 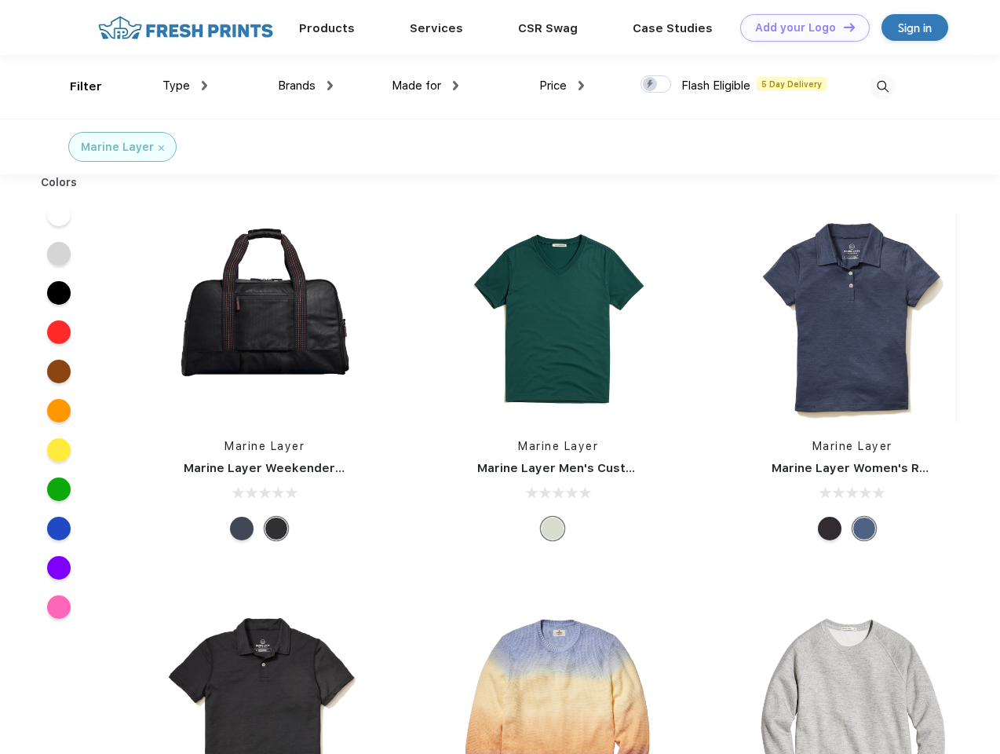 I want to click on div: Filter, so click(x=86, y=86).